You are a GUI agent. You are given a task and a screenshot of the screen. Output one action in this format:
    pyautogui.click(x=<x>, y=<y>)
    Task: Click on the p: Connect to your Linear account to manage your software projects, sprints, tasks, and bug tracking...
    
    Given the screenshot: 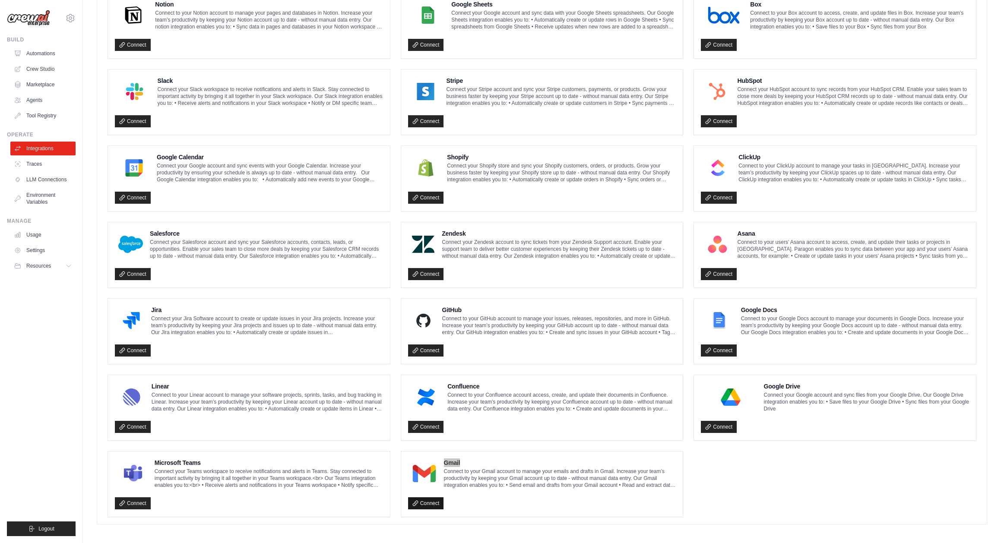 What is the action you would take?
    pyautogui.click(x=267, y=402)
    